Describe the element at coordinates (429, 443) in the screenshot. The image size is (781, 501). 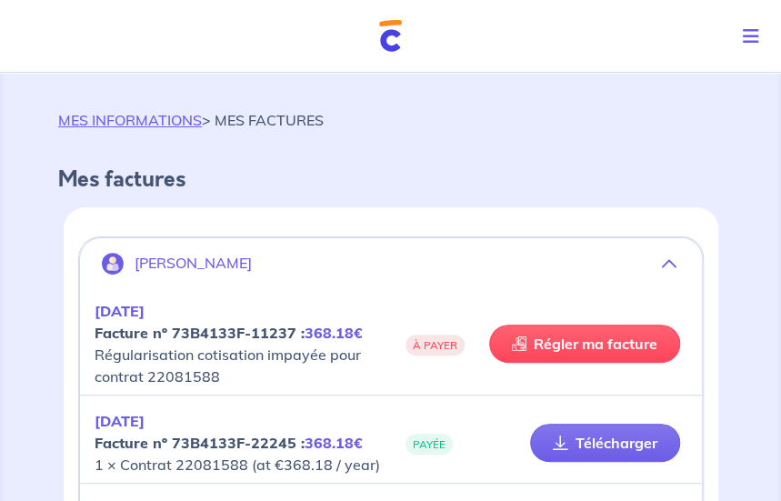
I see `span: PAYÉE` at that location.